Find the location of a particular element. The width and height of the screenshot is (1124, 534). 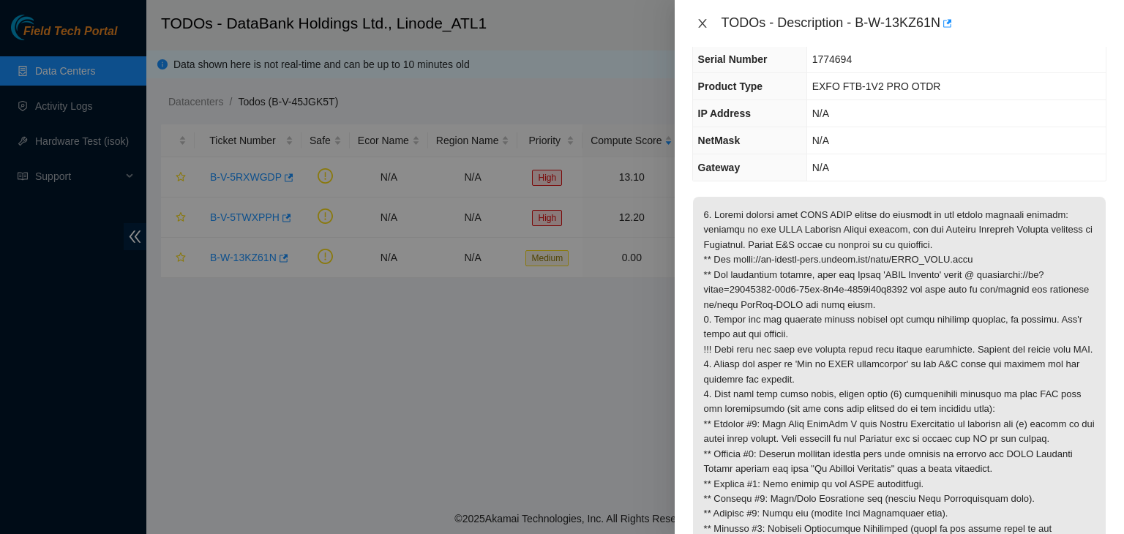

span: close is located at coordinates (703, 23).